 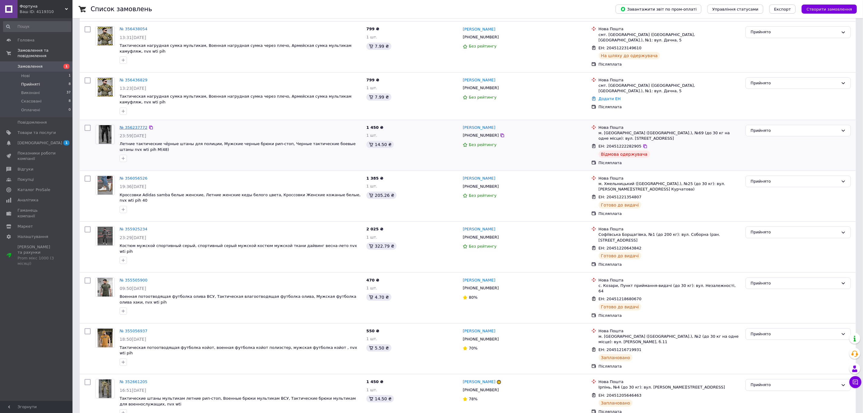 What do you see at coordinates (37, 261) in the screenshot?
I see `div: Prom мікс 1000 (3 місяці)` at bounding box center [37, 261].